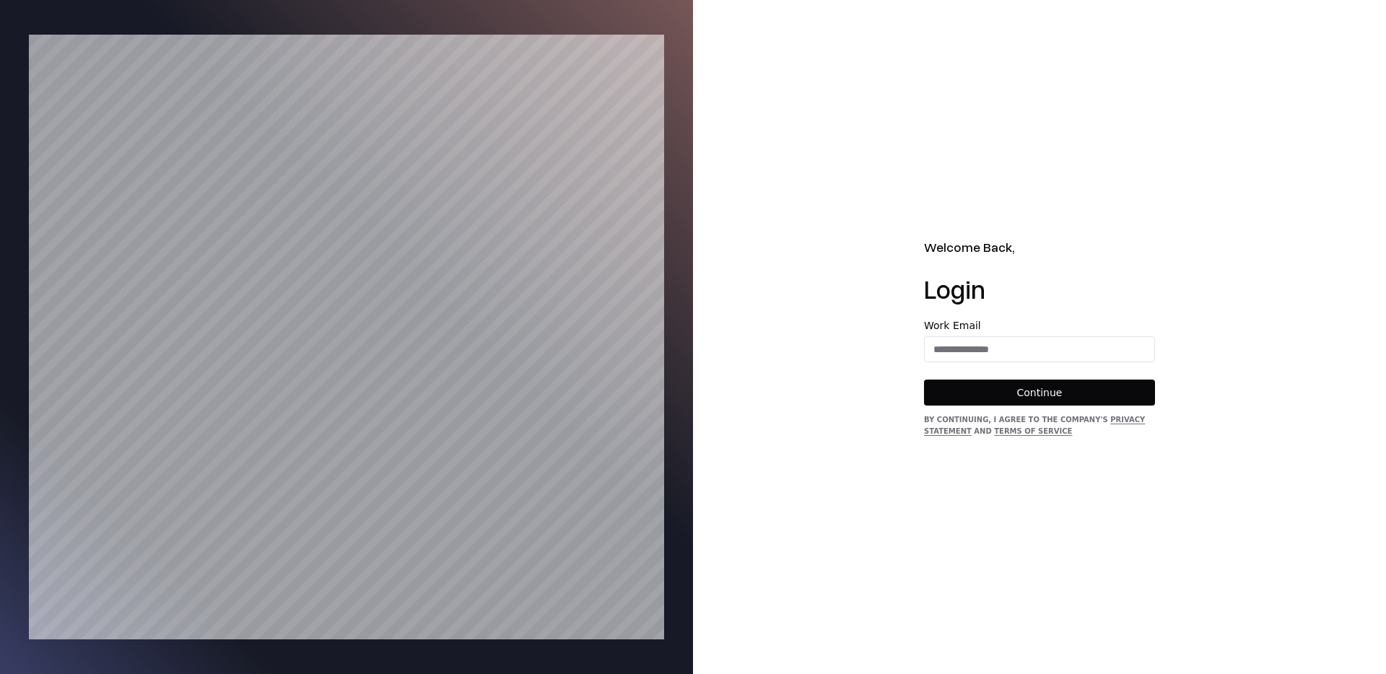 This screenshot has width=1386, height=674. Describe the element at coordinates (1040, 393) in the screenshot. I see `button: Continue` at that location.